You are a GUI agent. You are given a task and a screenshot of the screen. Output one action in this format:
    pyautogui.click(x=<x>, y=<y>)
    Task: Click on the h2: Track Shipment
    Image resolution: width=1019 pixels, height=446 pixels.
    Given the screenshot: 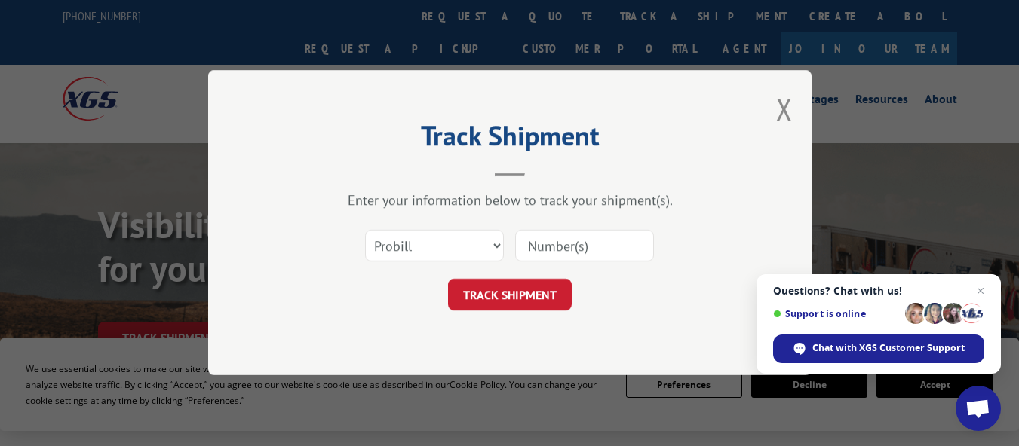 What is the action you would take?
    pyautogui.click(x=510, y=140)
    